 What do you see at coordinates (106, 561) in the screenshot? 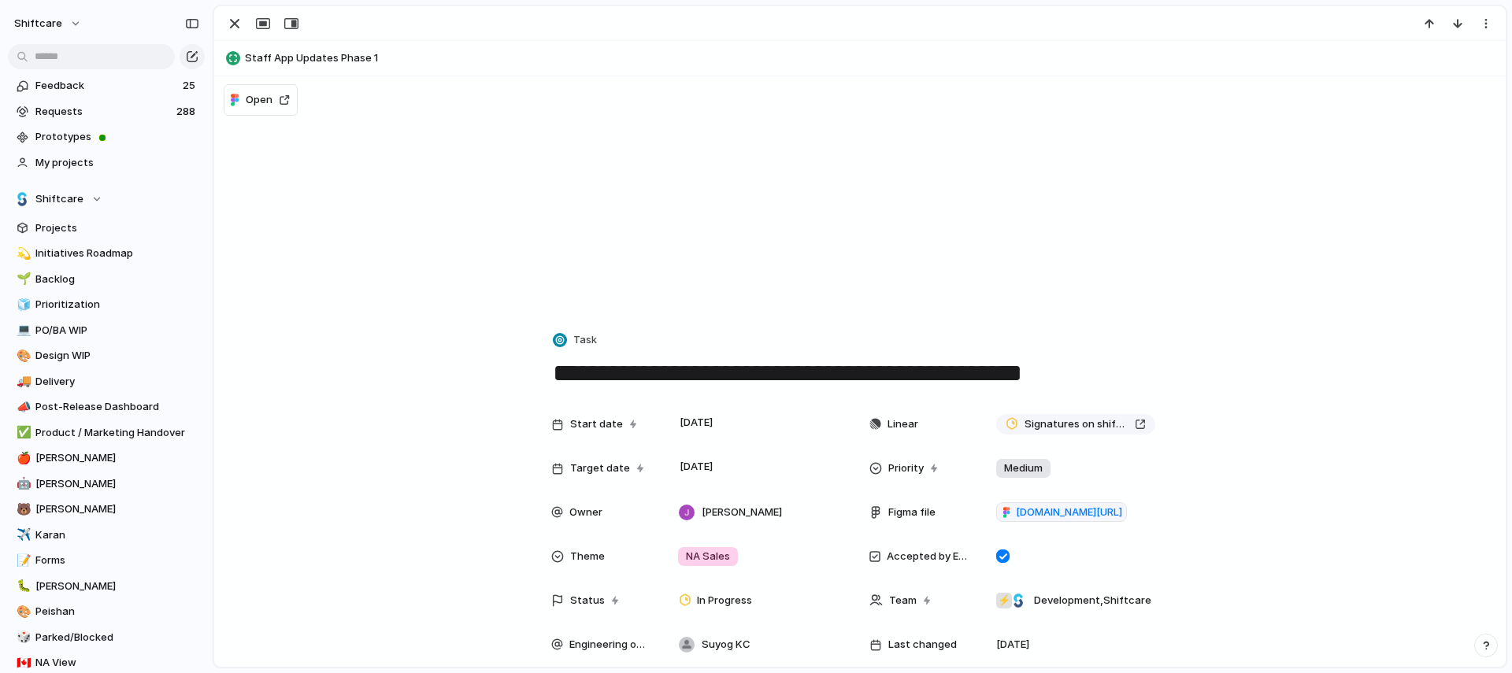
I see `div: 📝Forms` at bounding box center [106, 561].